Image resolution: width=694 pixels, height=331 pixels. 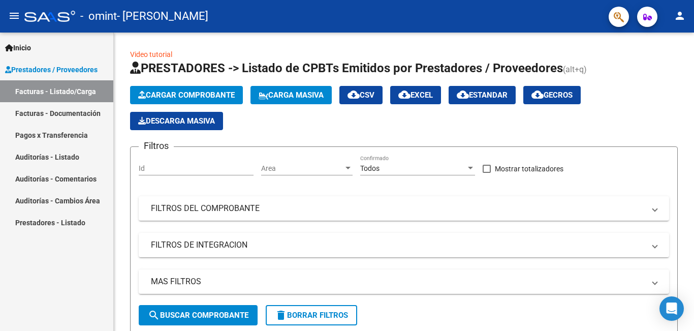 I want to click on h3: Filtros, so click(x=156, y=146).